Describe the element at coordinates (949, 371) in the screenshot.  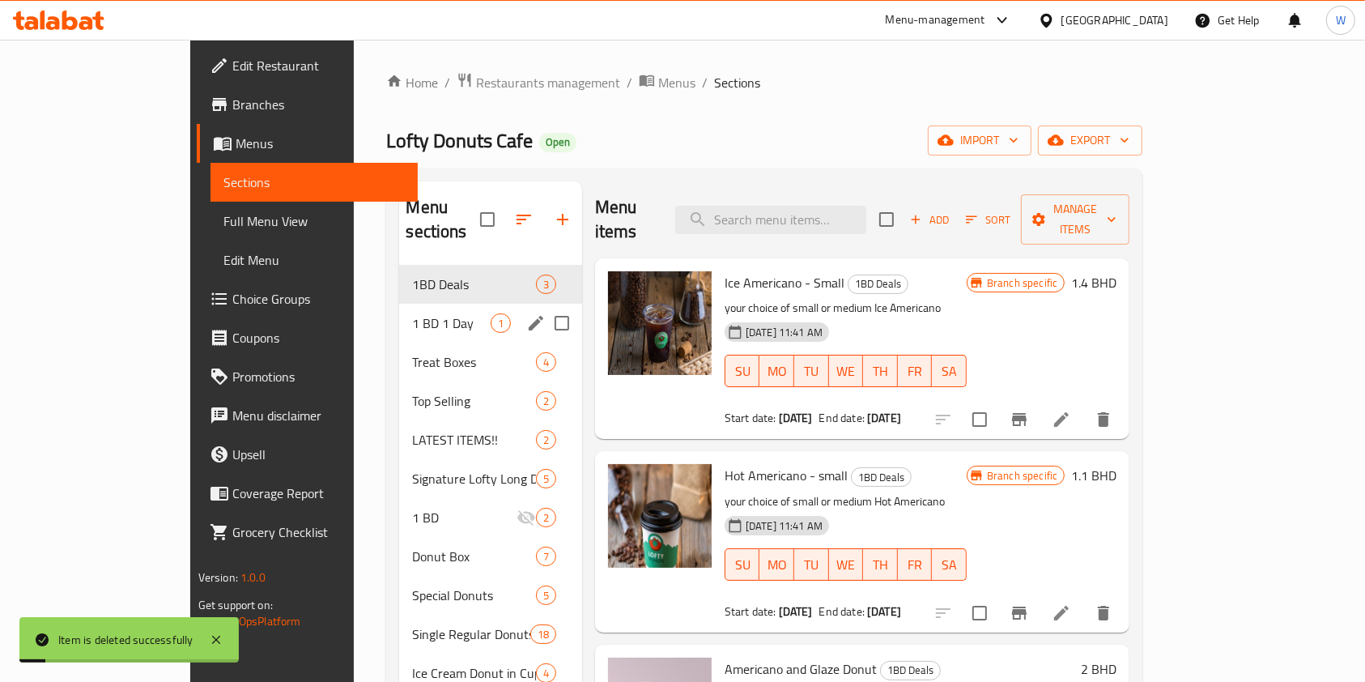
I see `span: SA` at that location.